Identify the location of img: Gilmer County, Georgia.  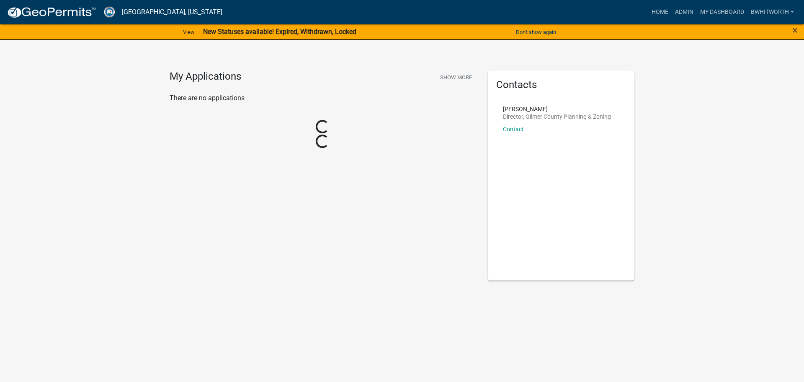
(109, 12).